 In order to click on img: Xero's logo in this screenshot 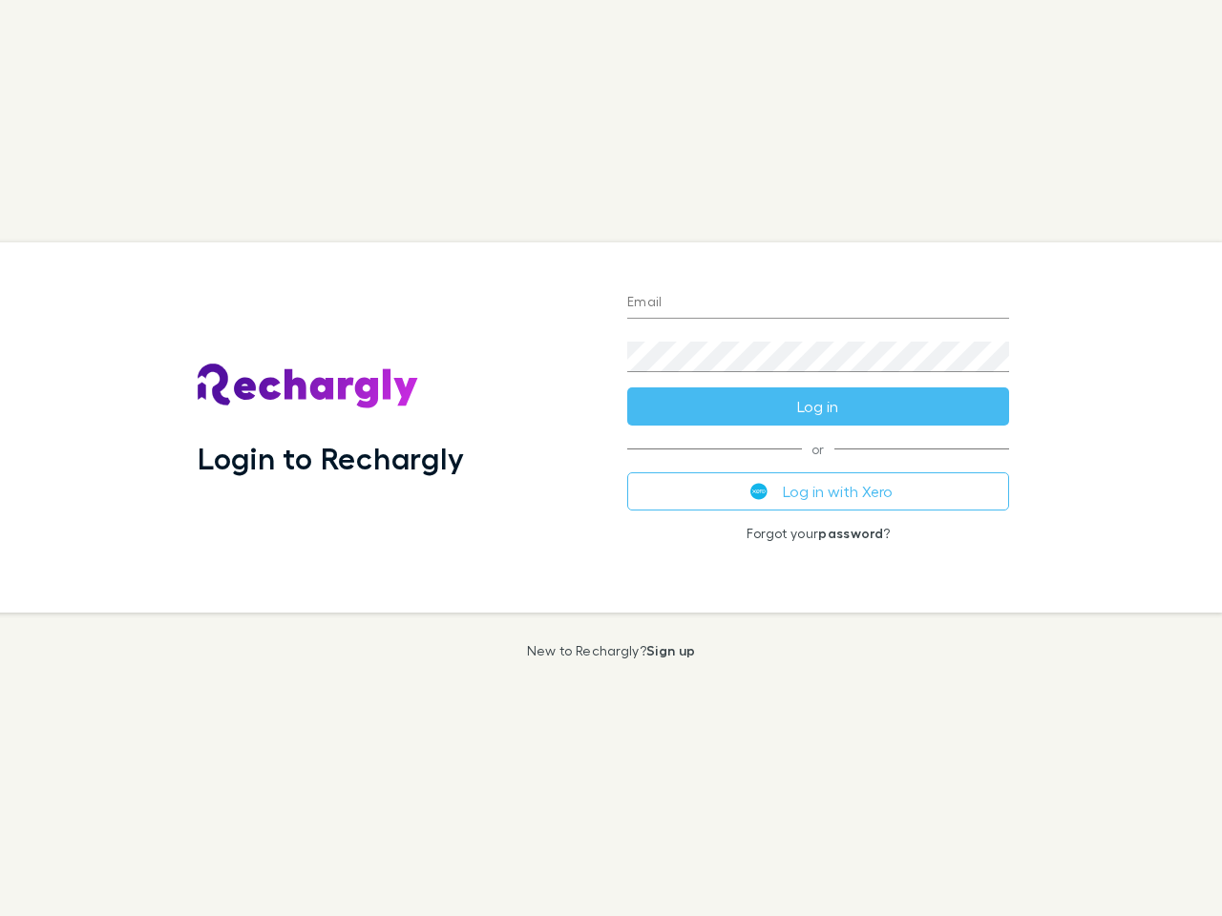, I will do `click(759, 492)`.